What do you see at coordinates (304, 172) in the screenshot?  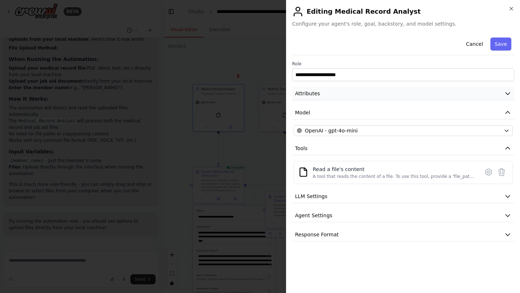 I see `img: FileReadTool` at bounding box center [304, 172].